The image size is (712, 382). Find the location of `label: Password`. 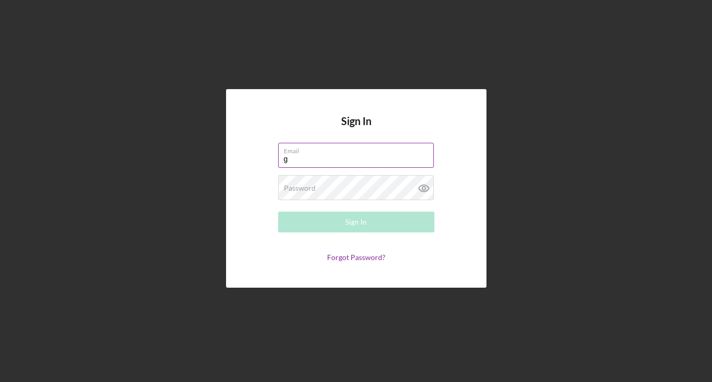

label: Password is located at coordinates (300, 188).